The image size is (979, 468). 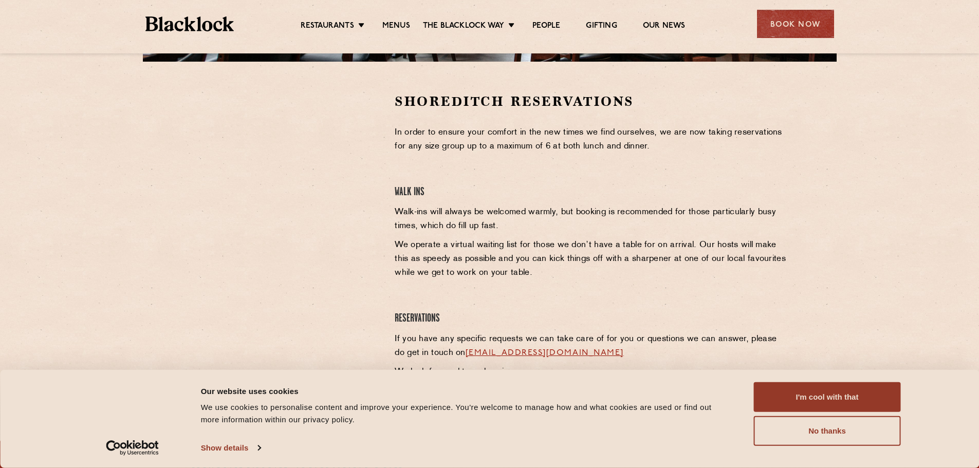 What do you see at coordinates (592, 319) in the screenshot?
I see `h4: Reservations` at bounding box center [592, 319].